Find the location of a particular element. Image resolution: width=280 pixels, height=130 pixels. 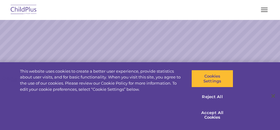

button: Reject All is located at coordinates (212, 97).